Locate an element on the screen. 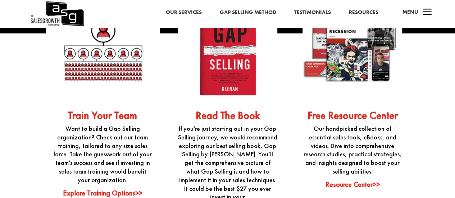 The image size is (455, 198). p: Our handpicked collection of essential sales tools, eBooks, and videos. Dive into comprehensive r... is located at coordinates (352, 150).